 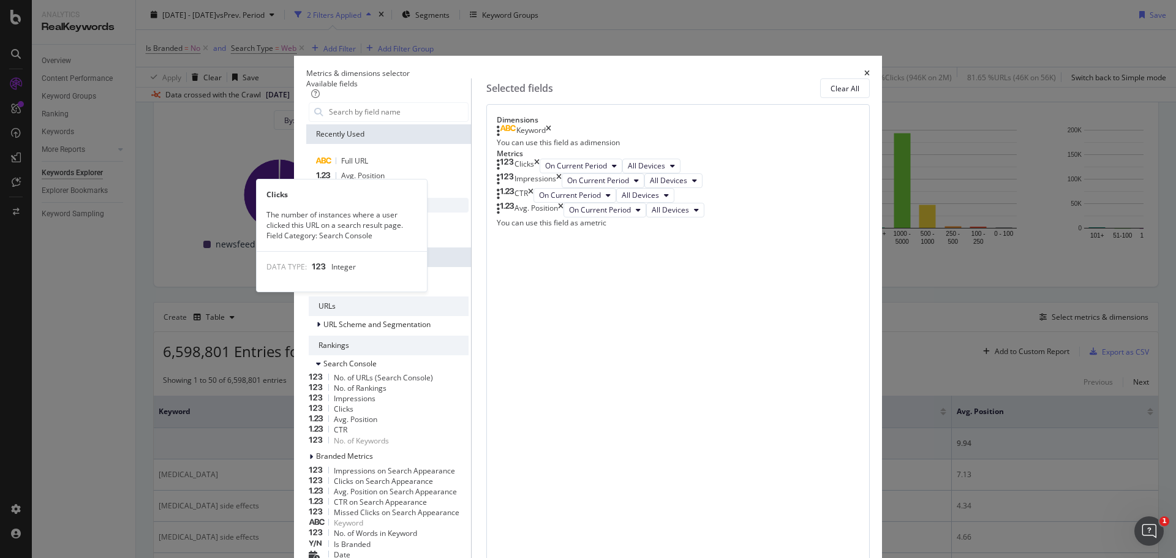 I want to click on div: Metrics & dimensions selector, so click(x=358, y=73).